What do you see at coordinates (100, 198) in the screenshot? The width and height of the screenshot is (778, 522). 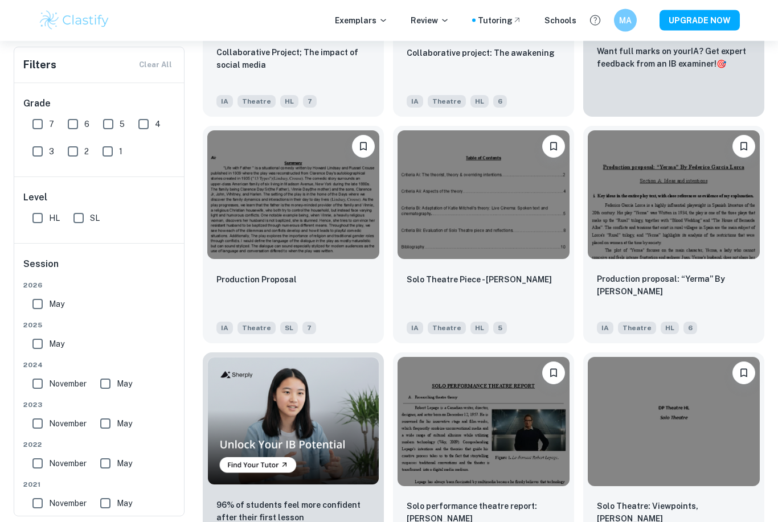 I see `h6: Level` at bounding box center [100, 198].